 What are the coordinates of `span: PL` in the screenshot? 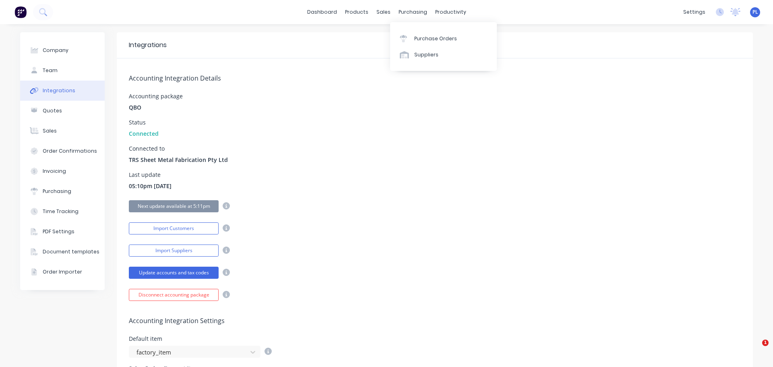 It's located at (756, 12).